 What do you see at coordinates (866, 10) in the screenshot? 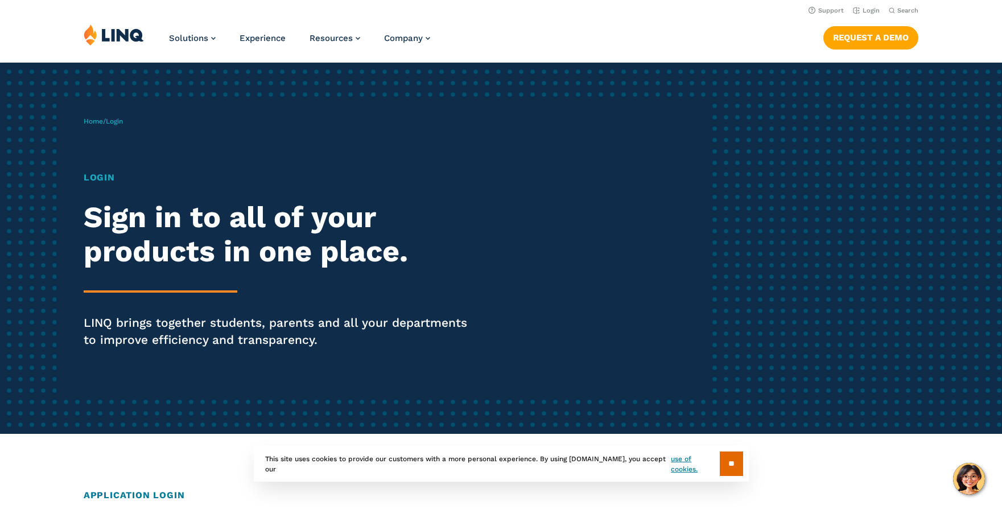
I see `a: Login` at bounding box center [866, 10].